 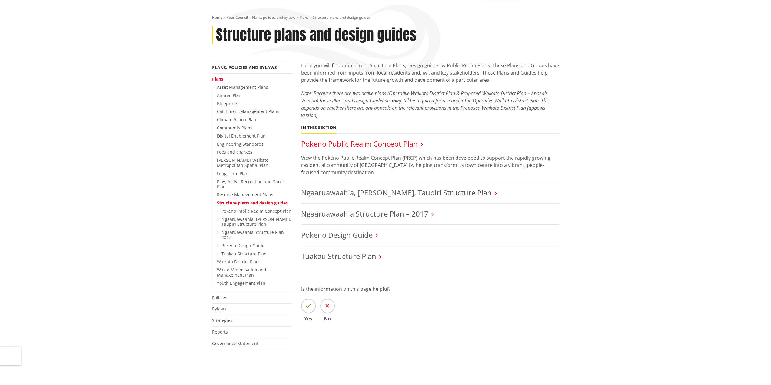 I want to click on span: No, so click(x=328, y=319).